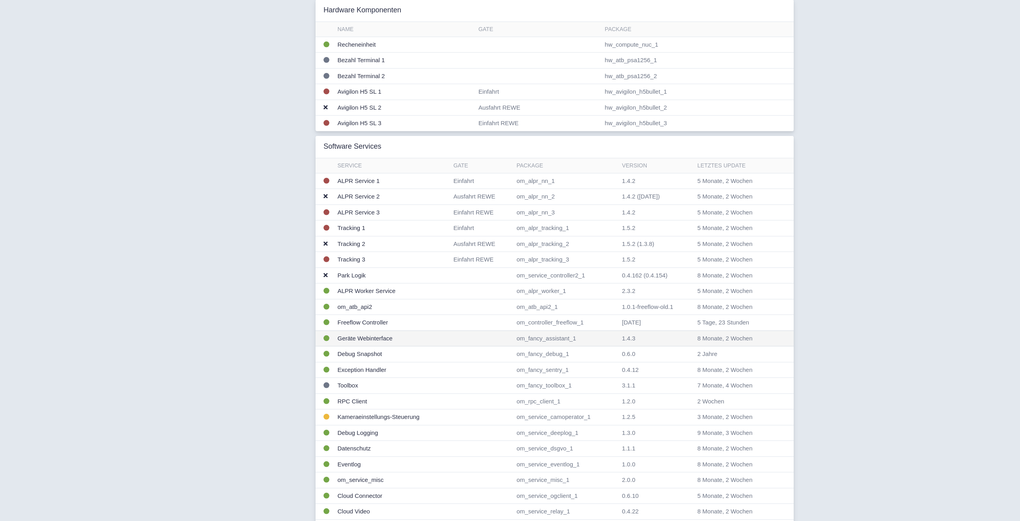  I want to click on span: 1.0.0, so click(628, 464).